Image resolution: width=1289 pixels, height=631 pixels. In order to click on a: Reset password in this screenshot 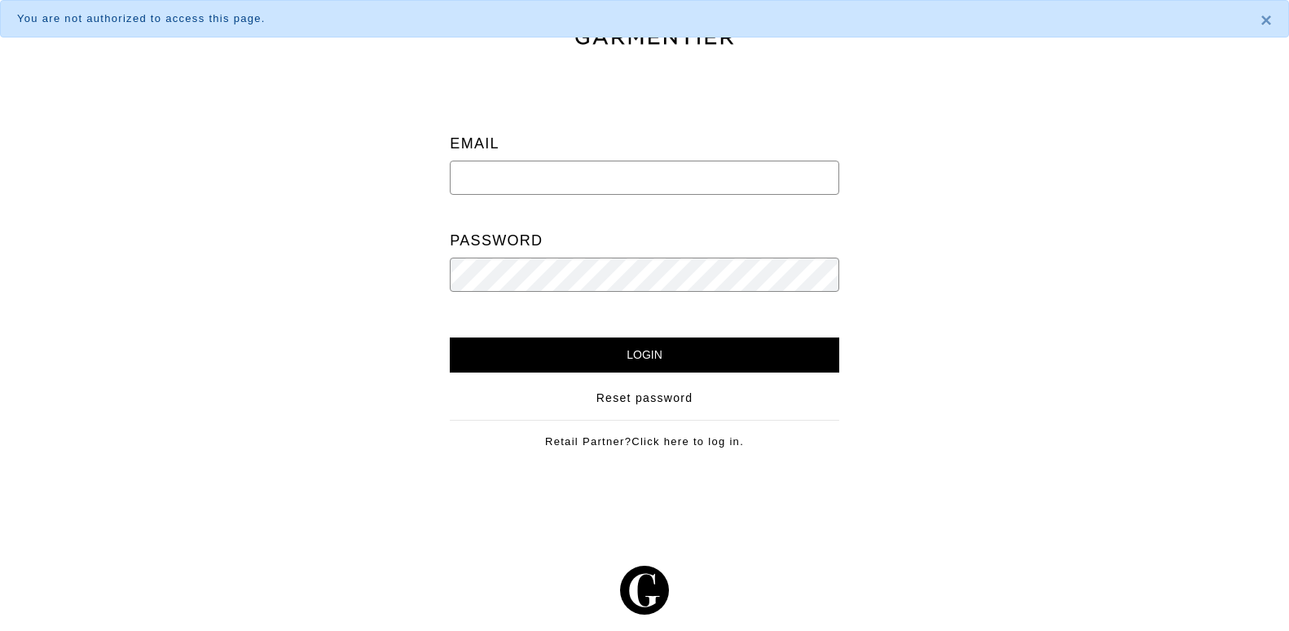, I will do `click(644, 398)`.